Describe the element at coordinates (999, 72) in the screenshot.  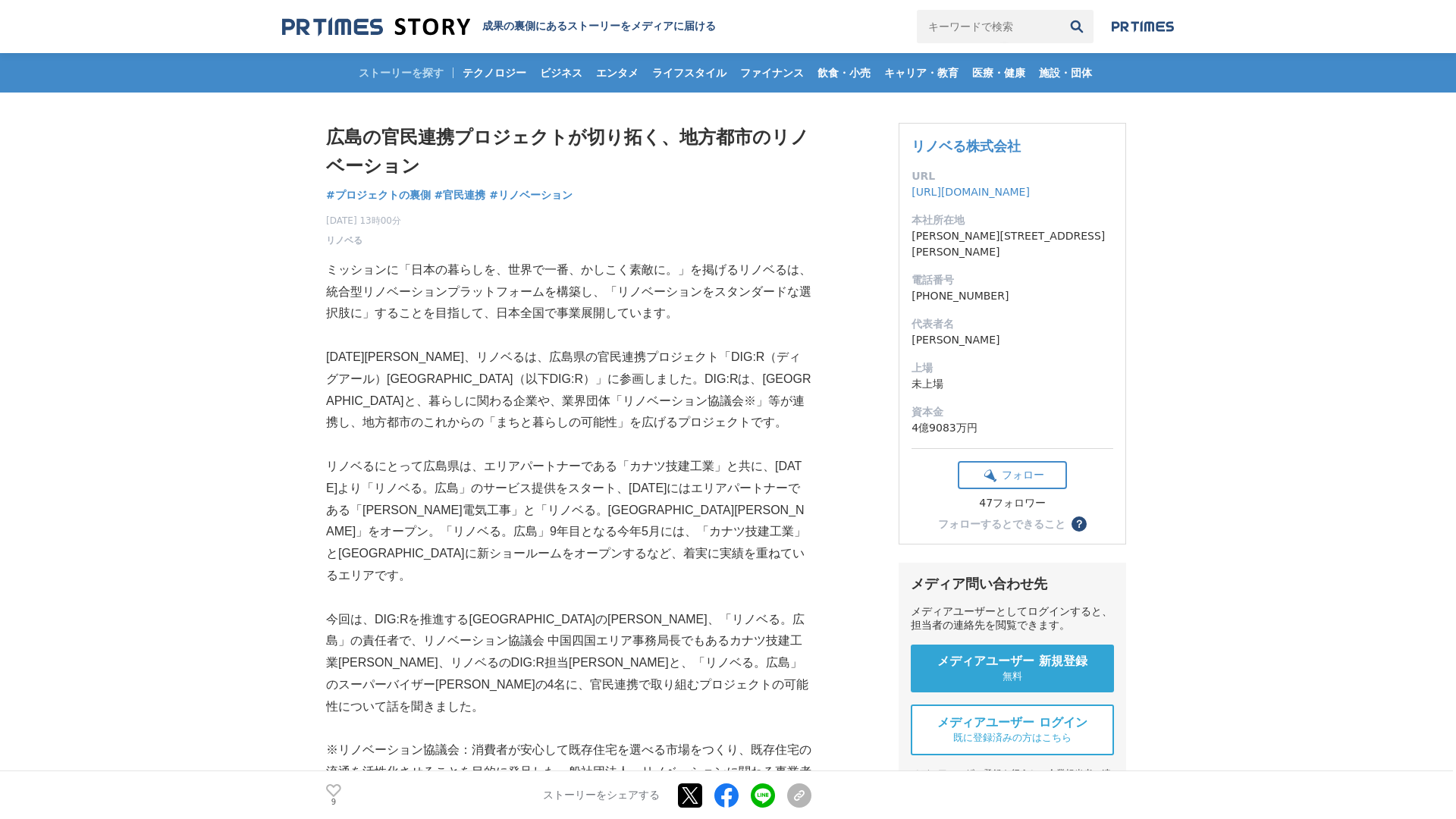
I see `a: 医療・健康` at that location.